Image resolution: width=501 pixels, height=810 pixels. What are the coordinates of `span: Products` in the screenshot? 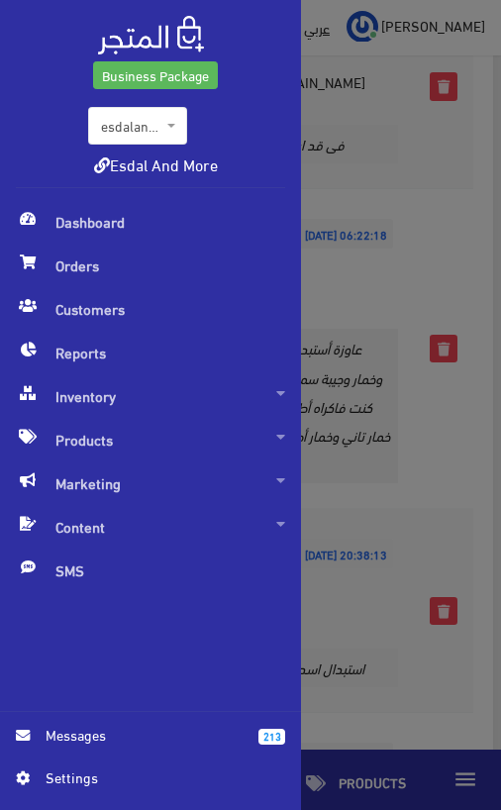 It's located at (150, 440).